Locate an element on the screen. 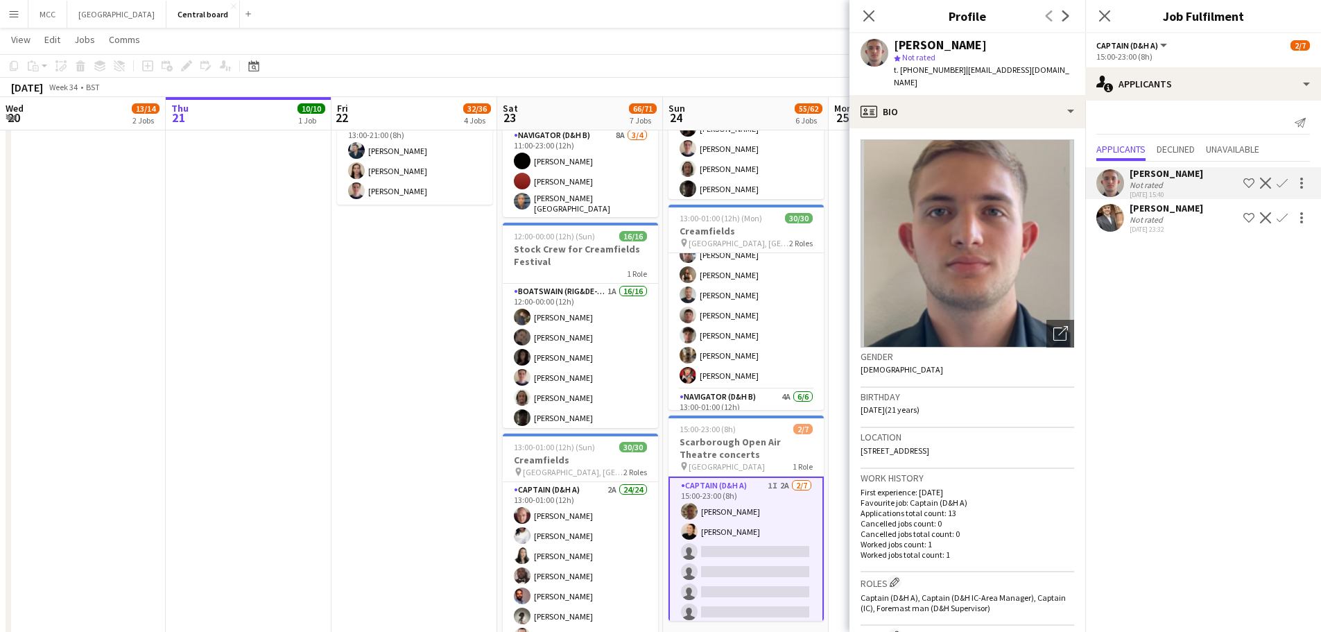 Image resolution: width=1321 pixels, height=632 pixels. span: Captain (D&H A), Captain (D&H IC-Area Manager), Captain (IC), Foremast man (D&H Supervisor) is located at coordinates (963, 603).